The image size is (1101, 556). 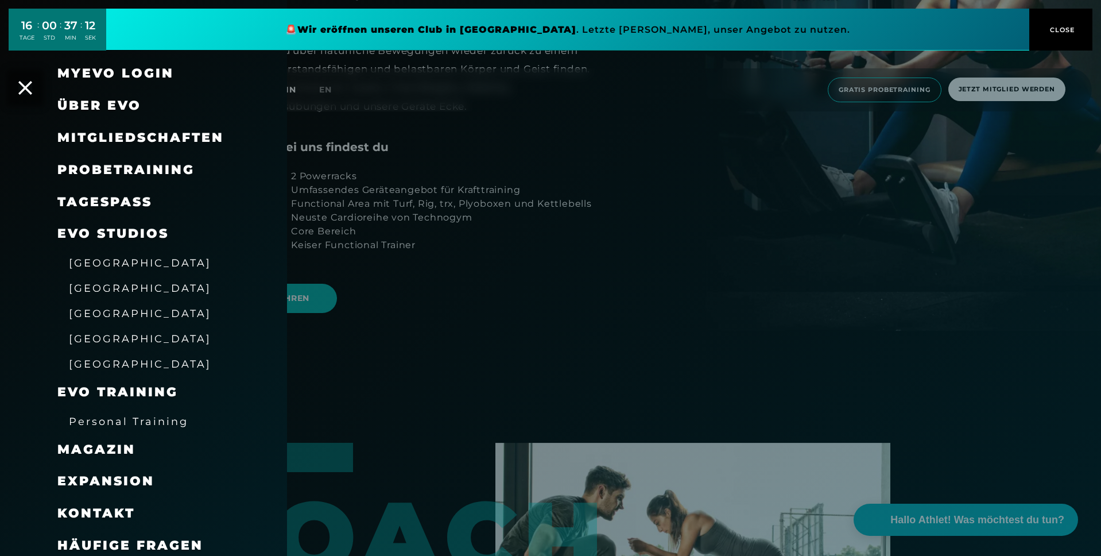 I want to click on div: 00, so click(x=49, y=25).